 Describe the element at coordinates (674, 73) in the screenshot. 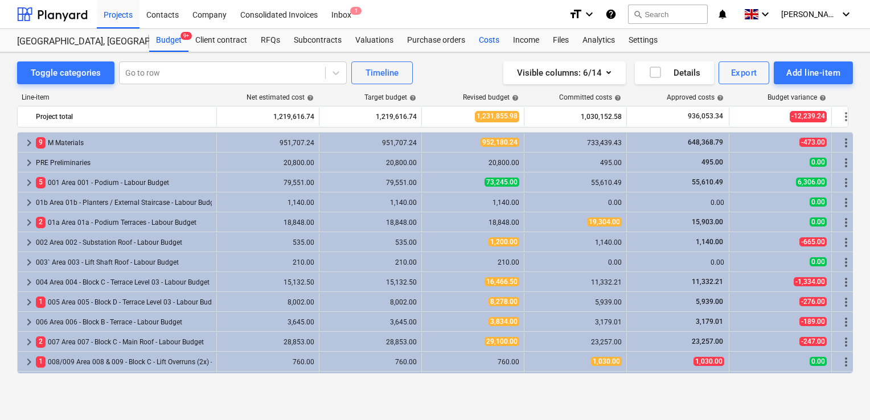

I see `div: Details` at that location.